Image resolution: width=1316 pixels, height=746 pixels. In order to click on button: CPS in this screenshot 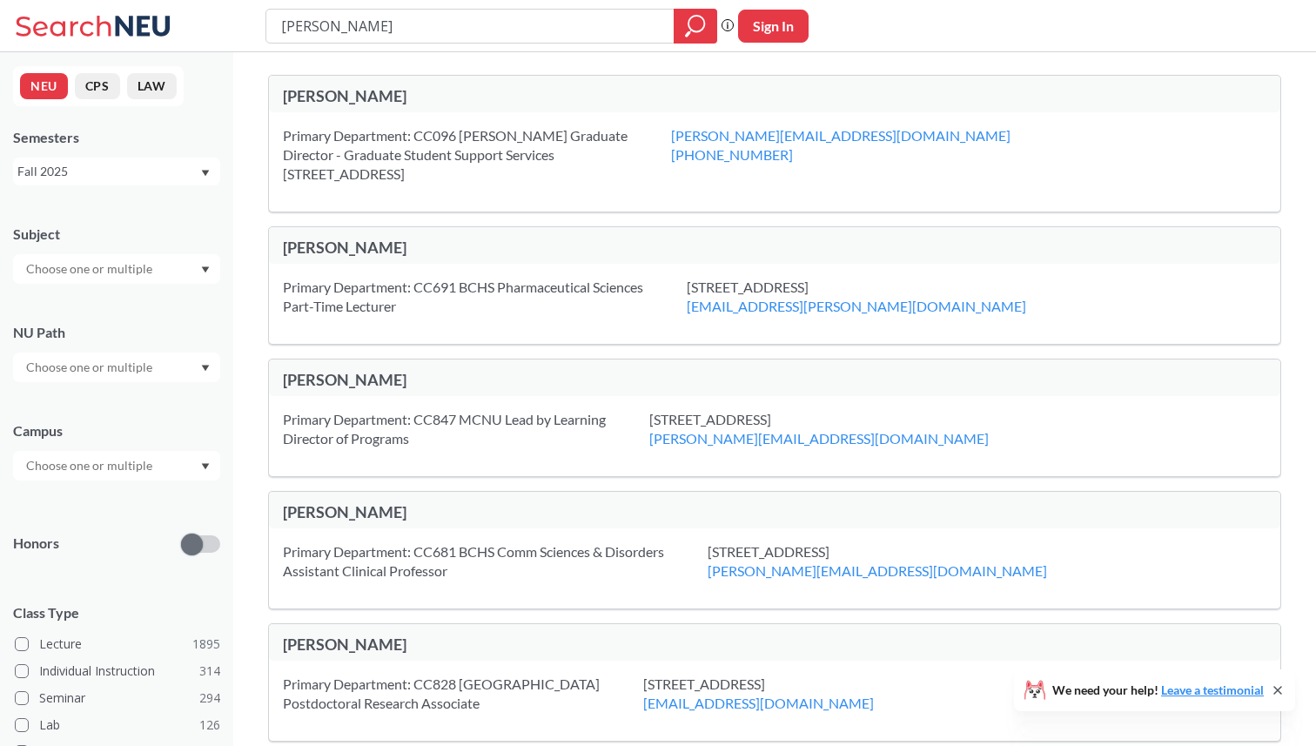, I will do `click(97, 86)`.